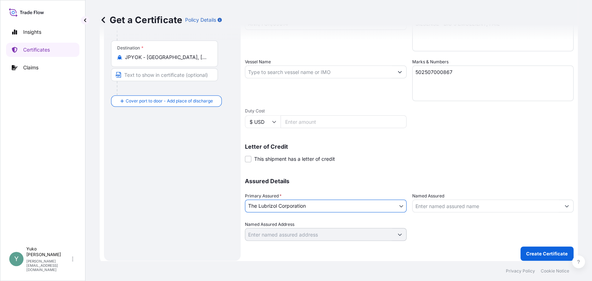  I want to click on input: Destination, so click(167, 57).